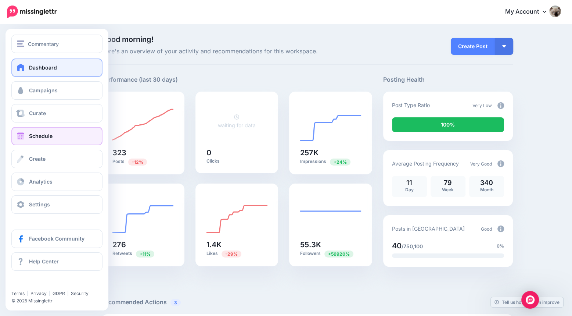 The width and height of the screenshot is (572, 316). I want to click on a: Tell us how we can improve, so click(527, 302).